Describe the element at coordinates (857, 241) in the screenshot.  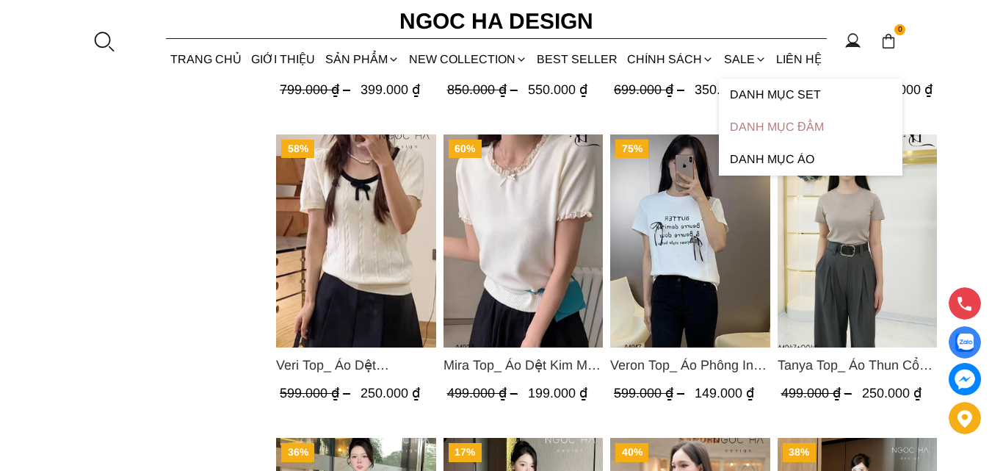
I see `img: Tanya Top_ Áo Thun Cổ Tròn Tay Cộc A1047` at that location.